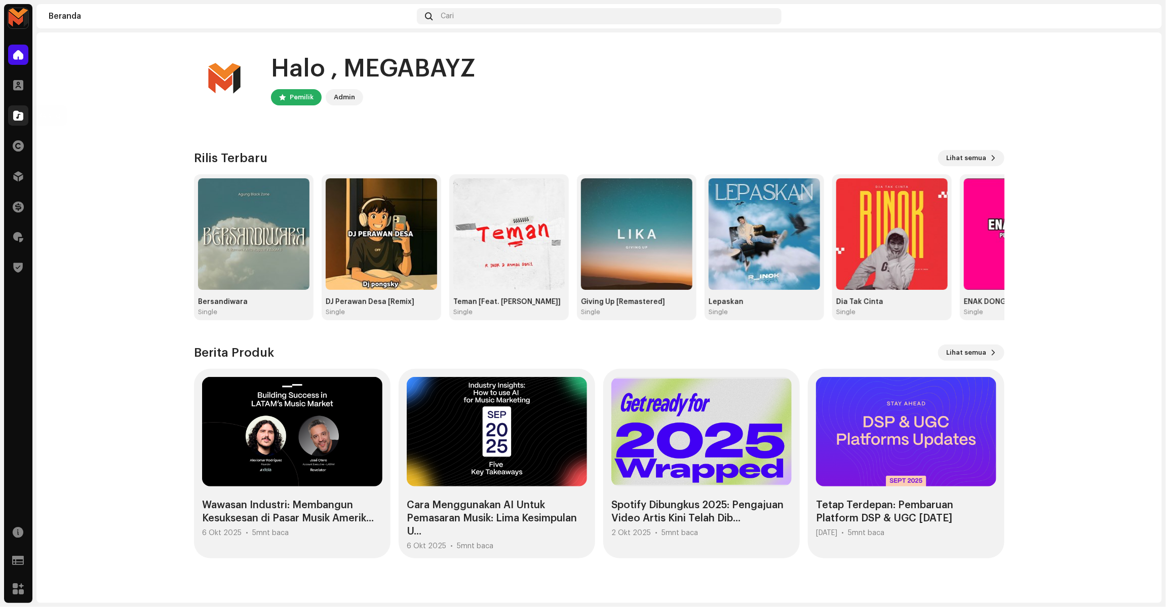  I want to click on div: Pemilik, so click(301, 97).